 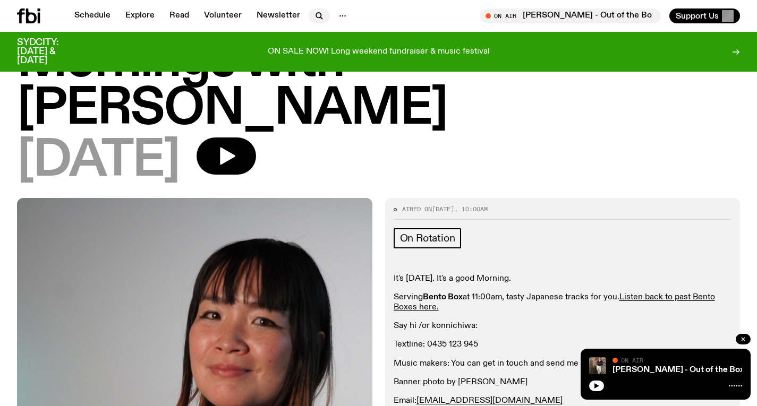 What do you see at coordinates (705, 16) in the screenshot?
I see `button: Support Us` at bounding box center [705, 16].